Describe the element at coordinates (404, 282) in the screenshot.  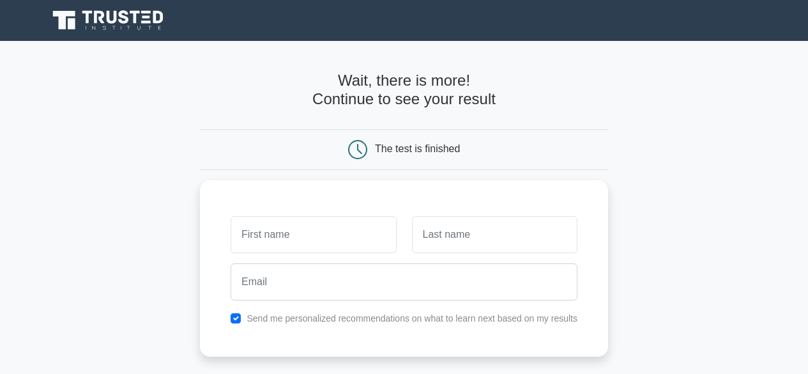
I see `input: Email` at that location.